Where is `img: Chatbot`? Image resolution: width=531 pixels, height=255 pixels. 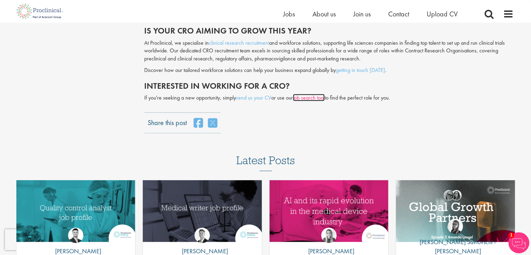 img: Chatbot is located at coordinates (518, 242).